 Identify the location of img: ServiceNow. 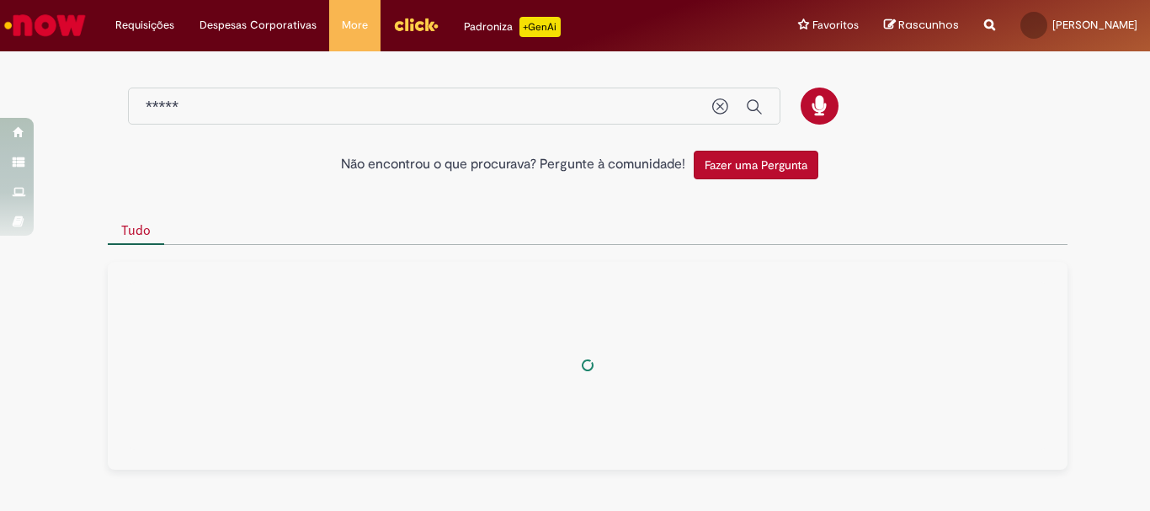
(45, 25).